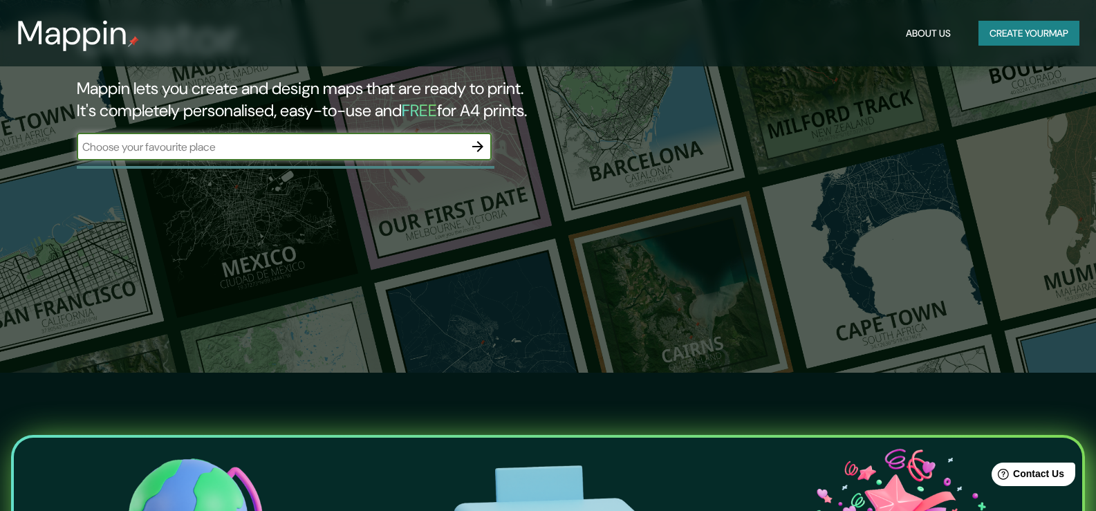 This screenshot has height=511, width=1096. I want to click on button: Create yourmap, so click(1029, 33).